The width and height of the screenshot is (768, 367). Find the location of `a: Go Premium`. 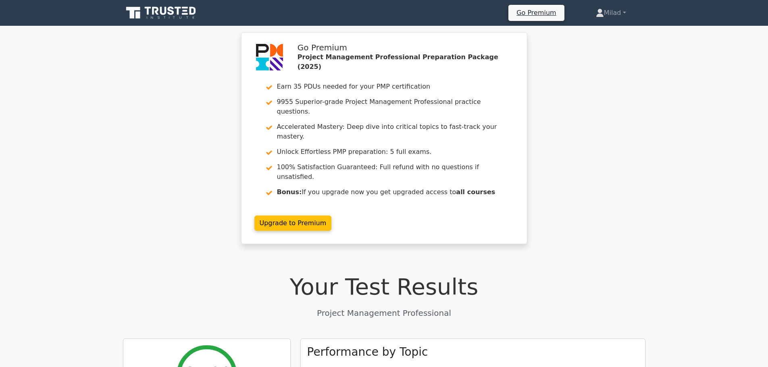

a: Go Premium is located at coordinates (536, 13).